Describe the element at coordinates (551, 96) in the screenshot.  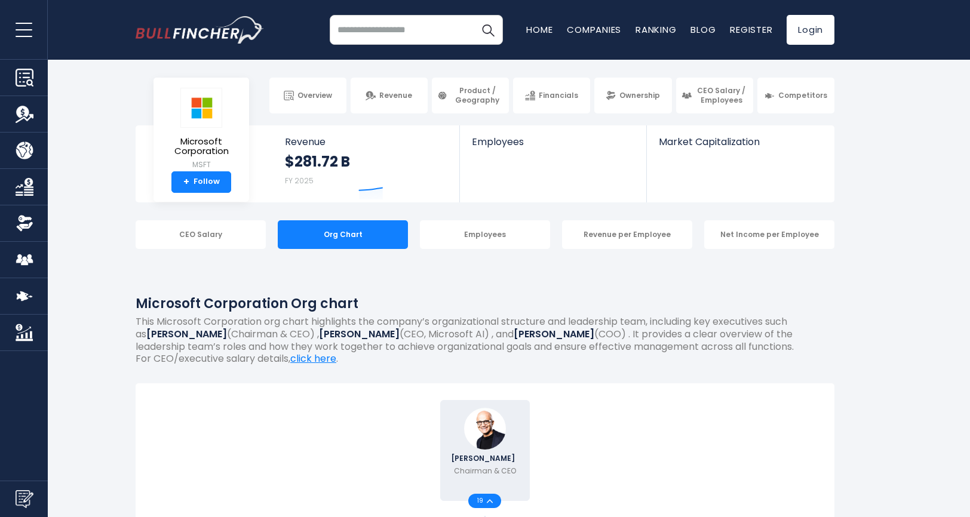
I see `a: Financials` at that location.